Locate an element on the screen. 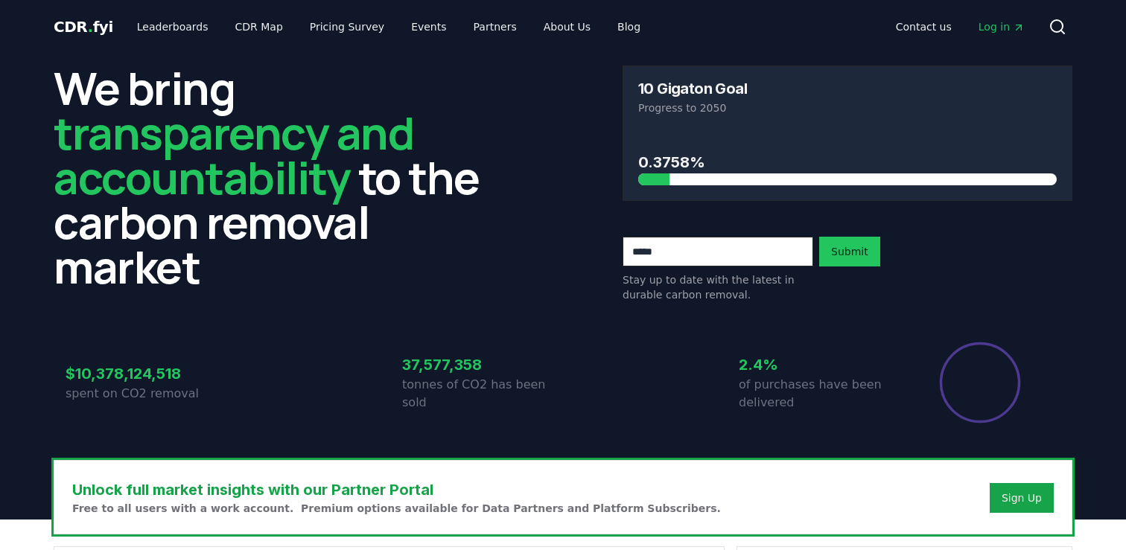 This screenshot has width=1126, height=550. a: Events is located at coordinates (428, 27).